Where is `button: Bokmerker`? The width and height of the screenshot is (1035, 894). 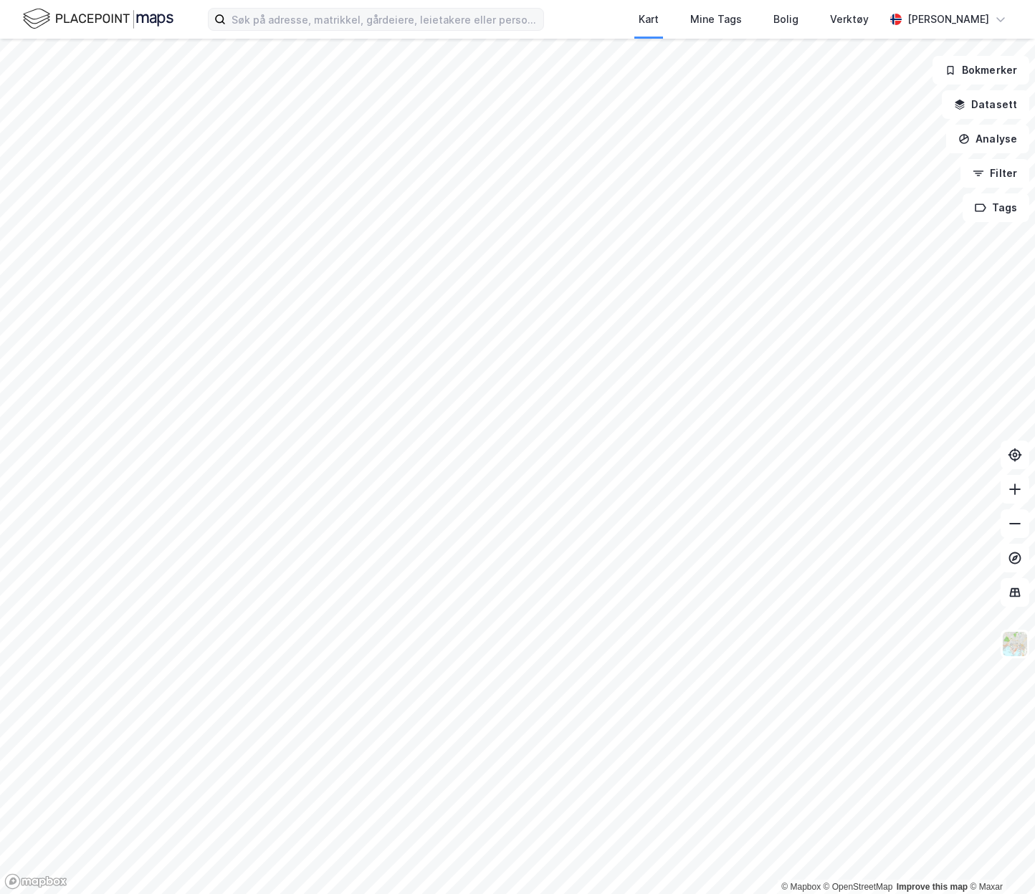
button: Bokmerker is located at coordinates (980, 70).